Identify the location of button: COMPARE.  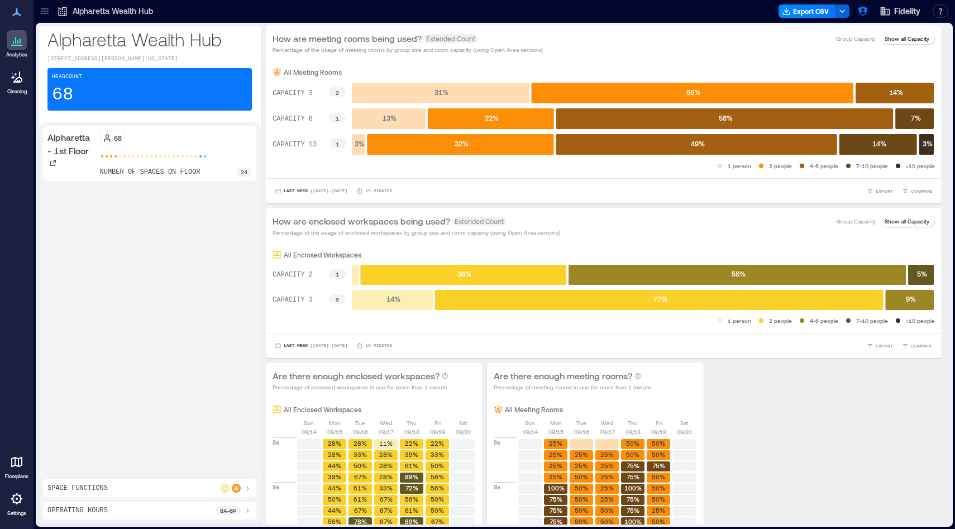
(917, 191).